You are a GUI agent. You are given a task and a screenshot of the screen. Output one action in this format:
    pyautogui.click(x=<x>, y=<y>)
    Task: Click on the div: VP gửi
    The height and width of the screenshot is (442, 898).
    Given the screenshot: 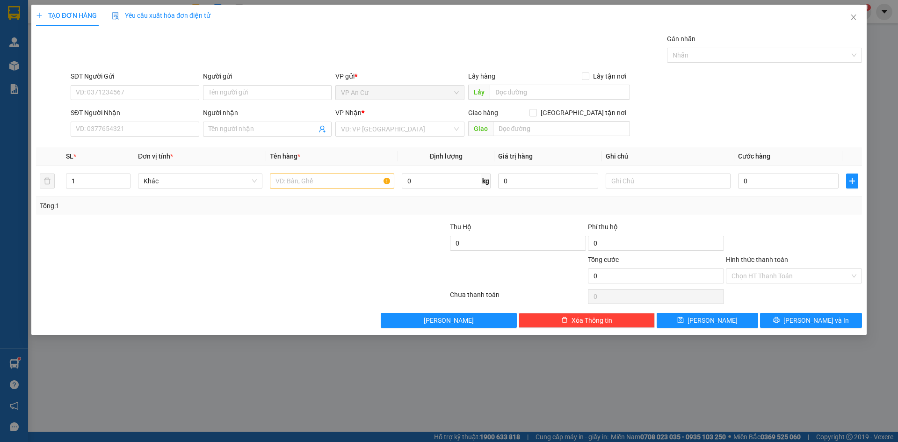 What is the action you would take?
    pyautogui.click(x=400, y=76)
    